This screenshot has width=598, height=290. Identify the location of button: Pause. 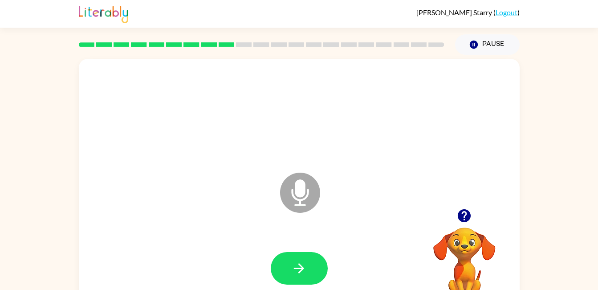
(487, 45).